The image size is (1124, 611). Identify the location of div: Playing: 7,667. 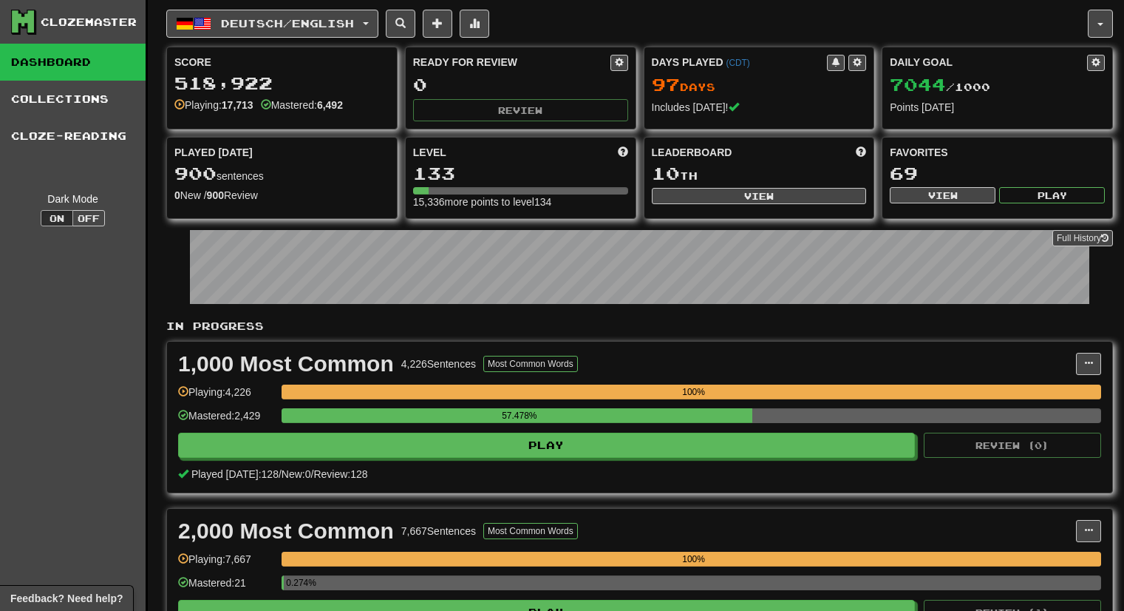
(226, 563).